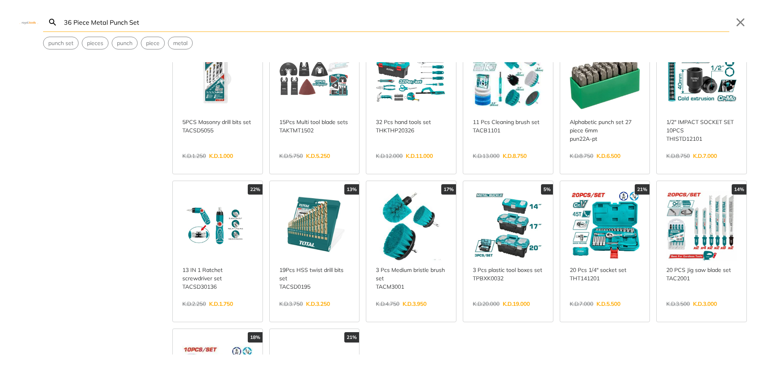  Describe the element at coordinates (255, 190) in the screenshot. I see `div: 22%` at that location.